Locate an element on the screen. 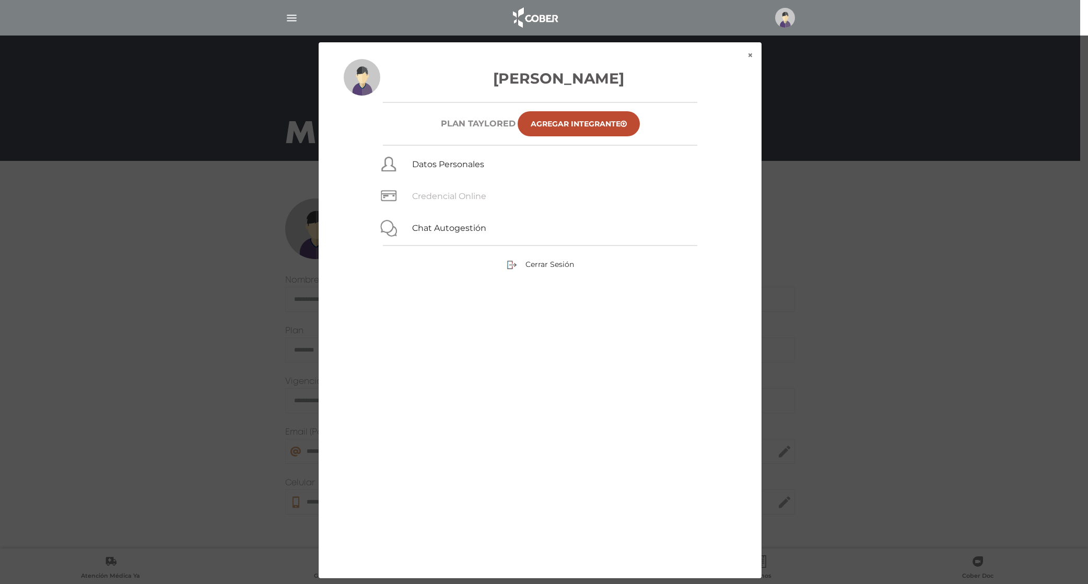 The height and width of the screenshot is (584, 1088). a: Cerrar Sesión is located at coordinates (540, 264).